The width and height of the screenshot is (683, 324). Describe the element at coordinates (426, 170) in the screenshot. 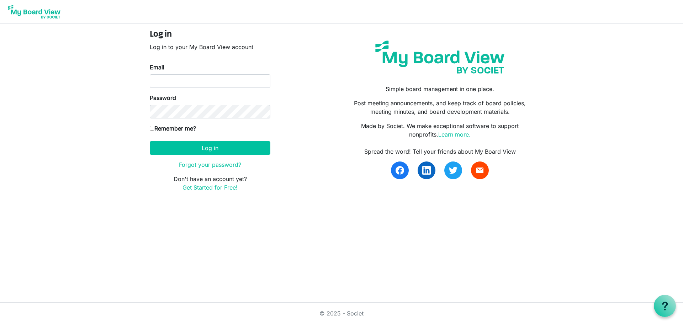

I see `img: linkedin.svg` at that location.